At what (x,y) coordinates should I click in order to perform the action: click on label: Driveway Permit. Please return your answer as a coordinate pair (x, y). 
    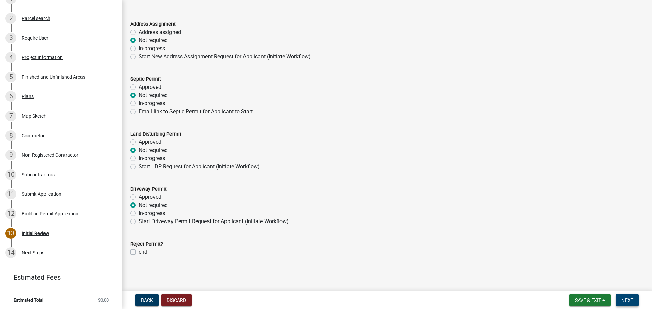
    Looking at the image, I should click on (148, 190).